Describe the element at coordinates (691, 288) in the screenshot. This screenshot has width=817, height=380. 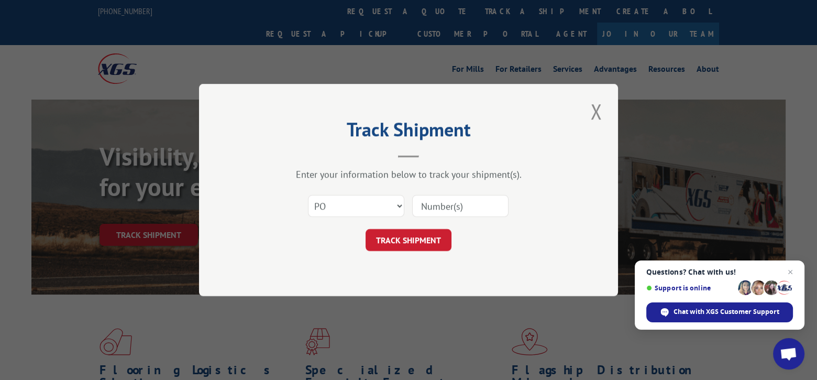
I see `span: Support is online` at that location.